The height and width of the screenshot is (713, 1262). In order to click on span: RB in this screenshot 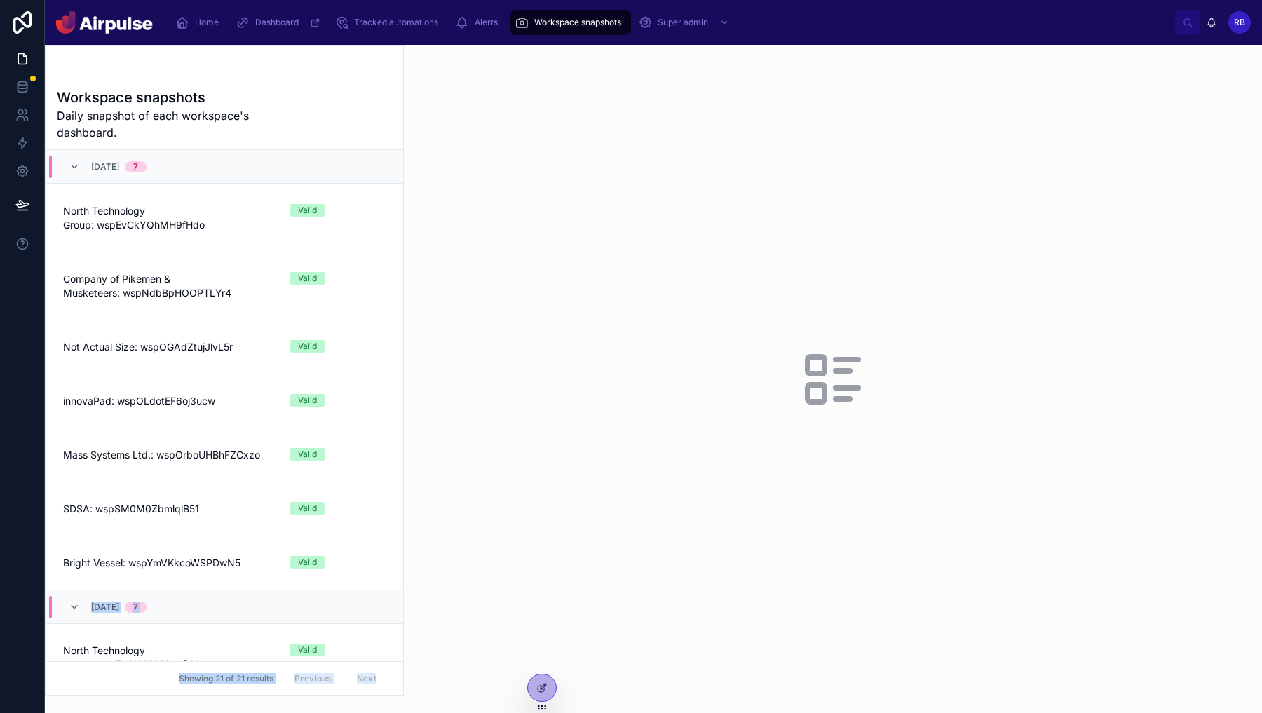, I will do `click(1240, 22)`.